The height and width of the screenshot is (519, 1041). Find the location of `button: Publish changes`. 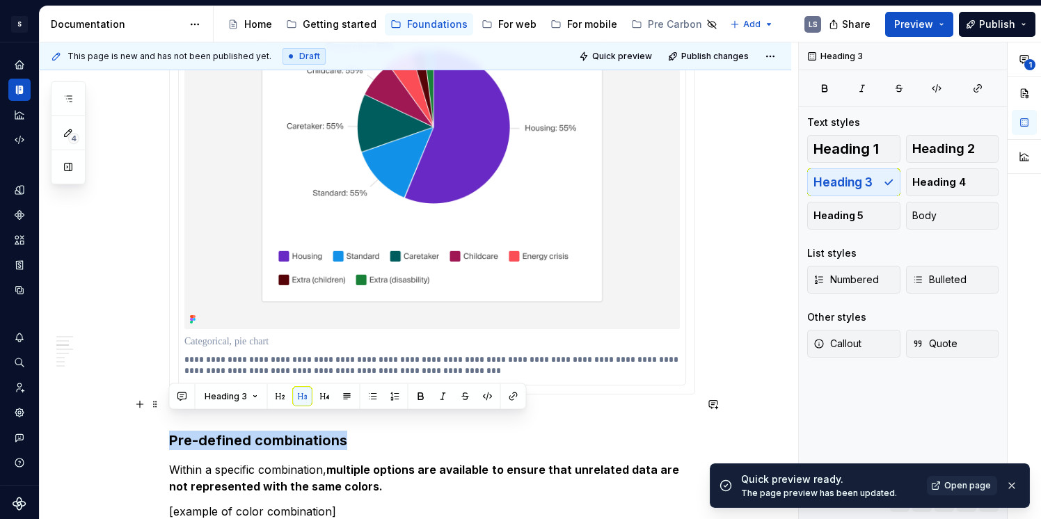

button: Publish changes is located at coordinates (709, 56).